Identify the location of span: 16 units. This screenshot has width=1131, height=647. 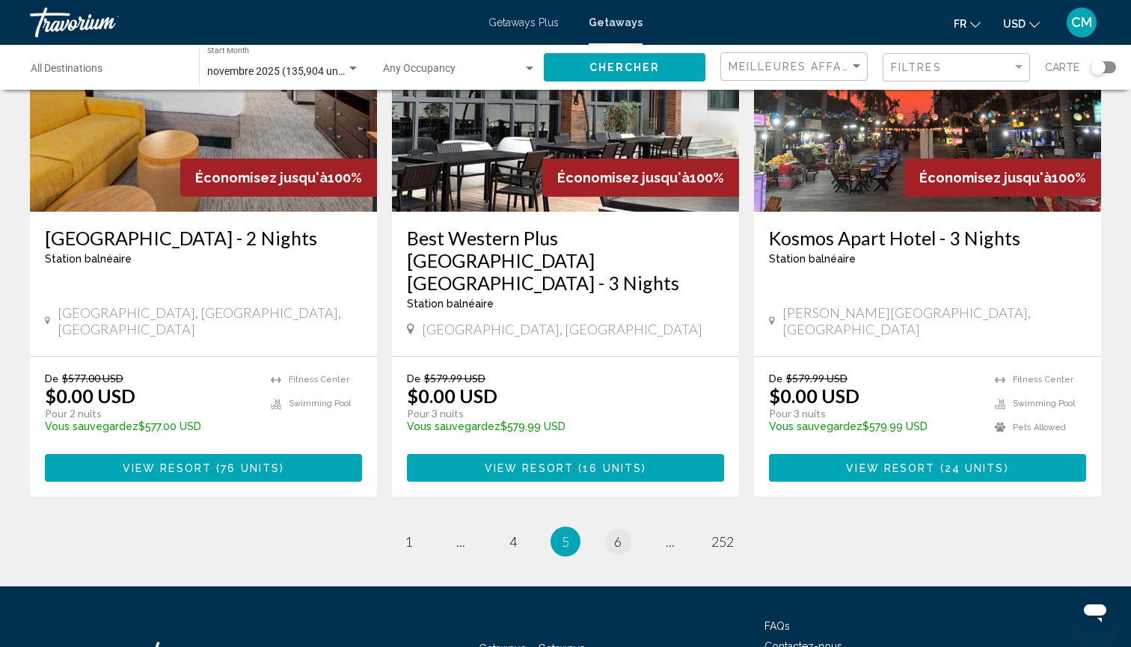
(612, 468).